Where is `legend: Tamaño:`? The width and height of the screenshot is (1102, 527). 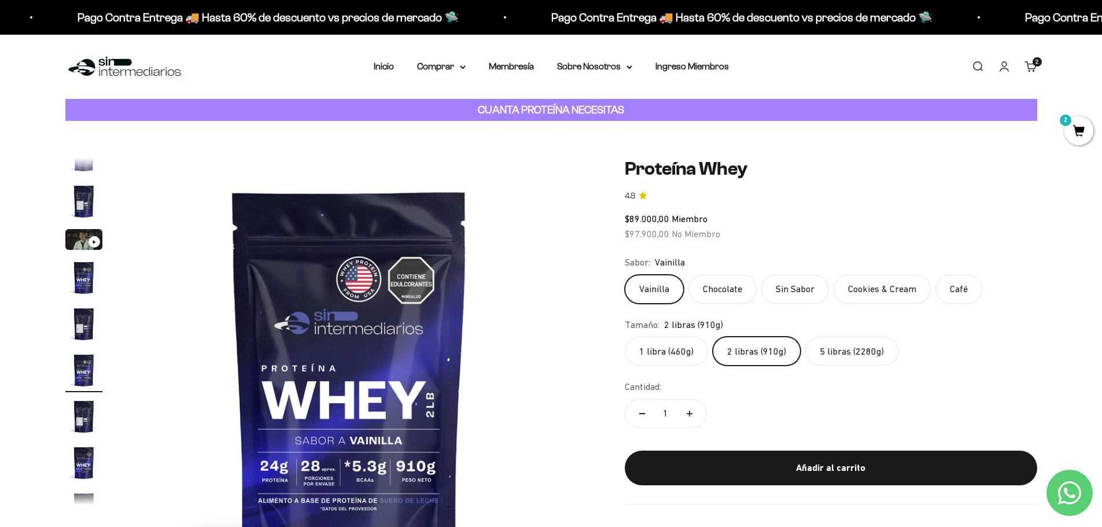 legend: Tamaño: is located at coordinates (642, 325).